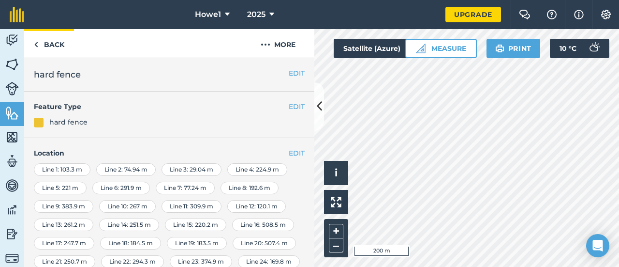 This screenshot has height=267, width=619. I want to click on span: 10 ° C, so click(568, 48).